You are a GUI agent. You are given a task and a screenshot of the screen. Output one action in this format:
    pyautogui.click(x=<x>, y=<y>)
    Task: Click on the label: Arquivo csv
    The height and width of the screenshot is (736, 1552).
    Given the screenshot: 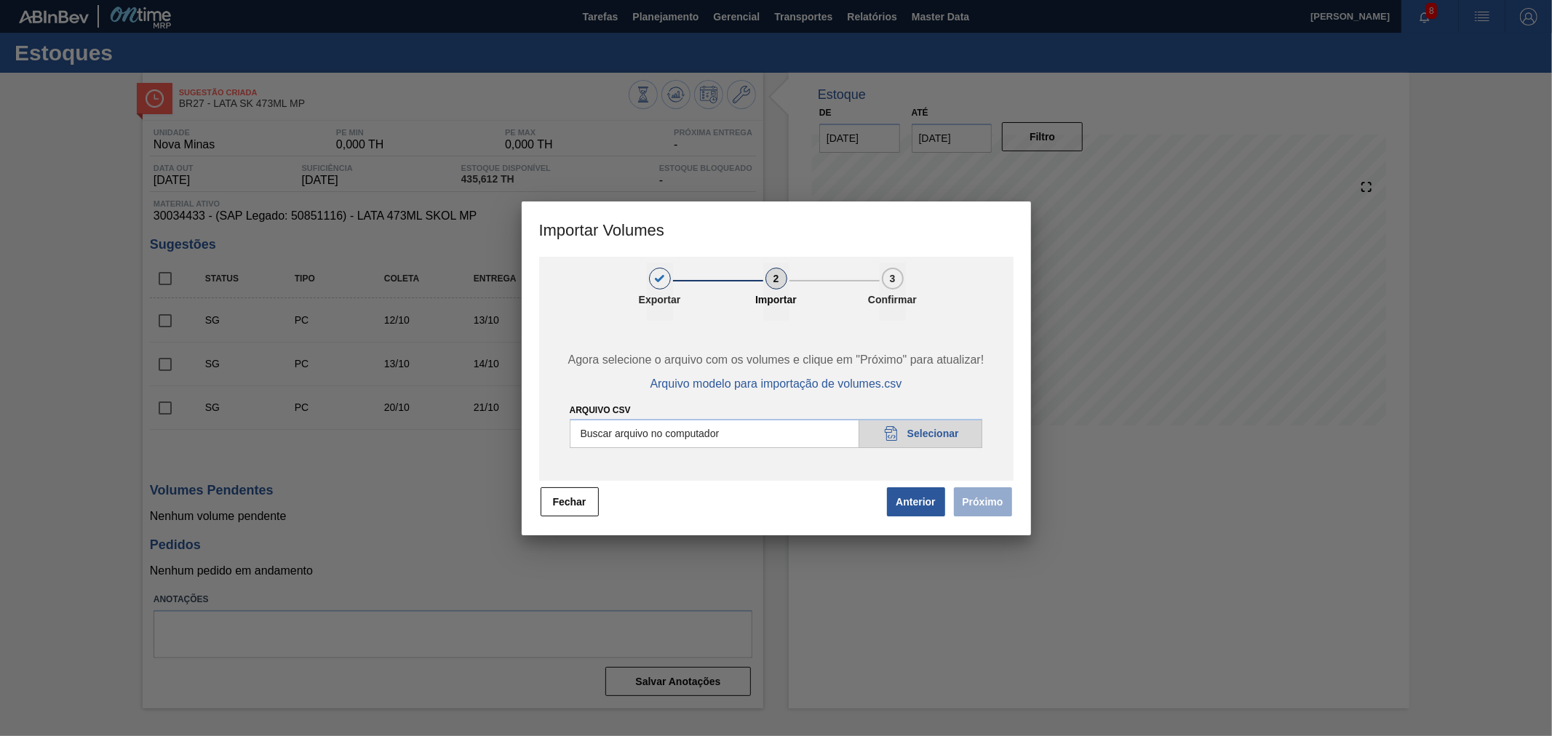 What is the action you would take?
    pyautogui.click(x=600, y=410)
    